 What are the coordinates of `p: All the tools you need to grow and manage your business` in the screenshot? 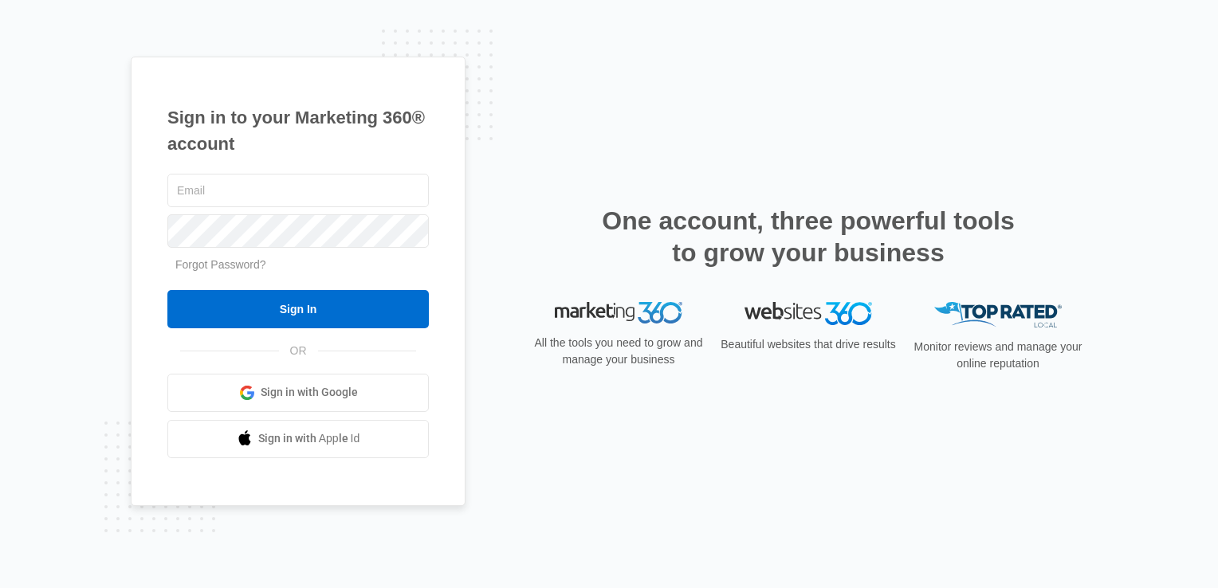 It's located at (618, 351).